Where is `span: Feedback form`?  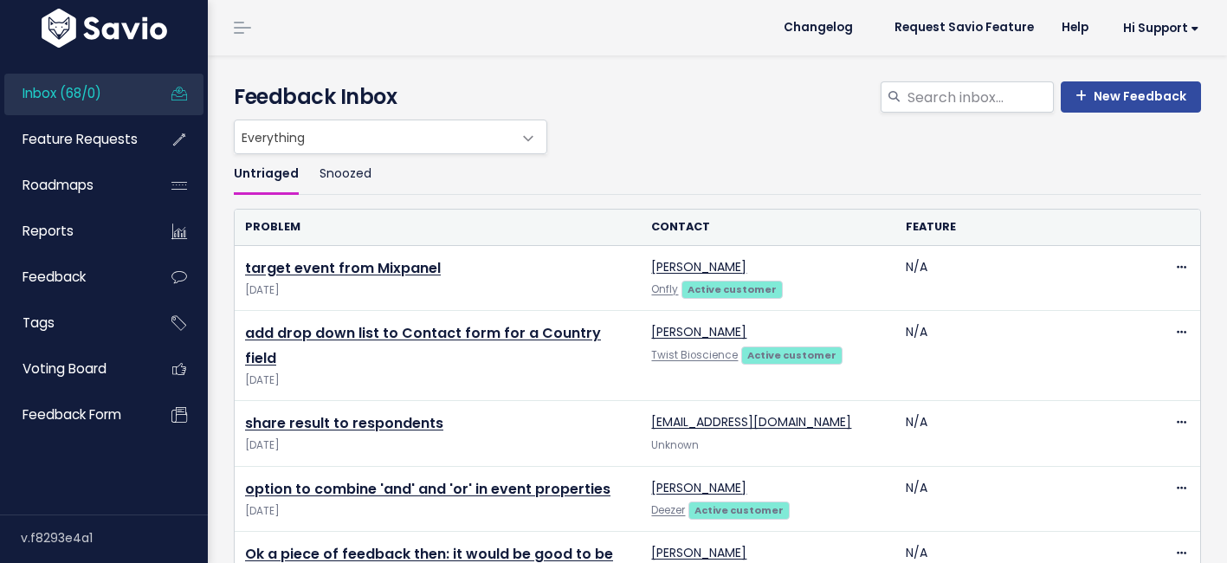 span: Feedback form is located at coordinates (72, 414).